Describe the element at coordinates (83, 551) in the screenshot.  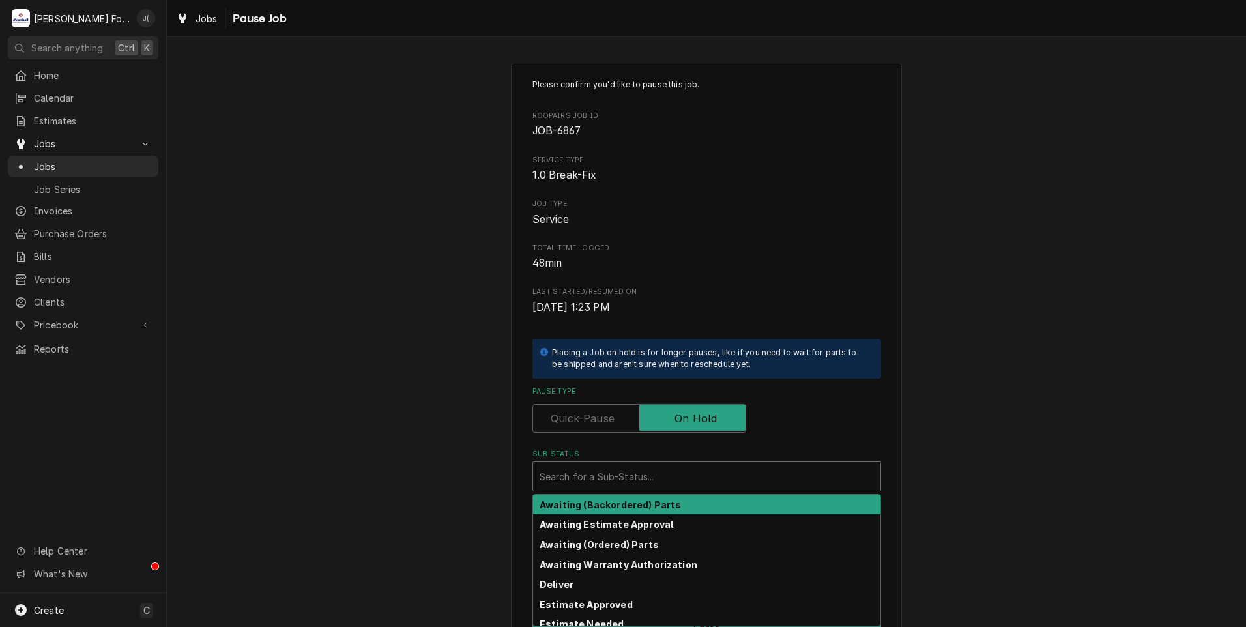
I see `a: Go to Help Center` at that location.